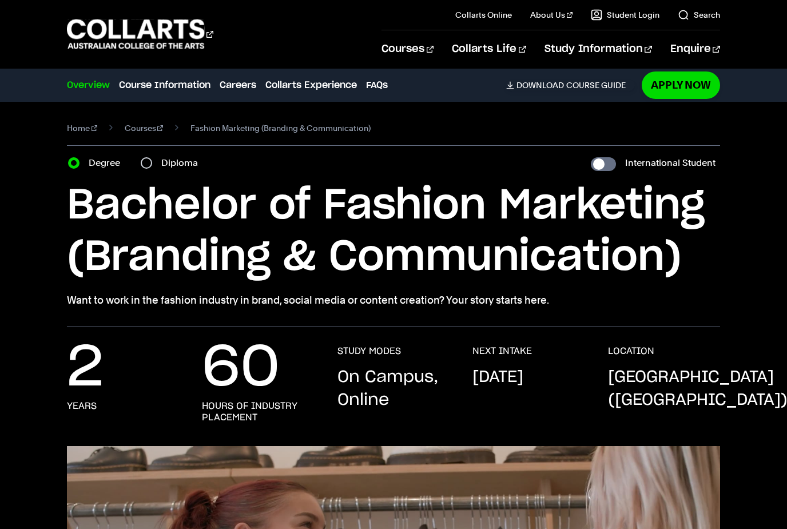 The width and height of the screenshot is (787, 529). I want to click on a: Course Information, so click(165, 85).